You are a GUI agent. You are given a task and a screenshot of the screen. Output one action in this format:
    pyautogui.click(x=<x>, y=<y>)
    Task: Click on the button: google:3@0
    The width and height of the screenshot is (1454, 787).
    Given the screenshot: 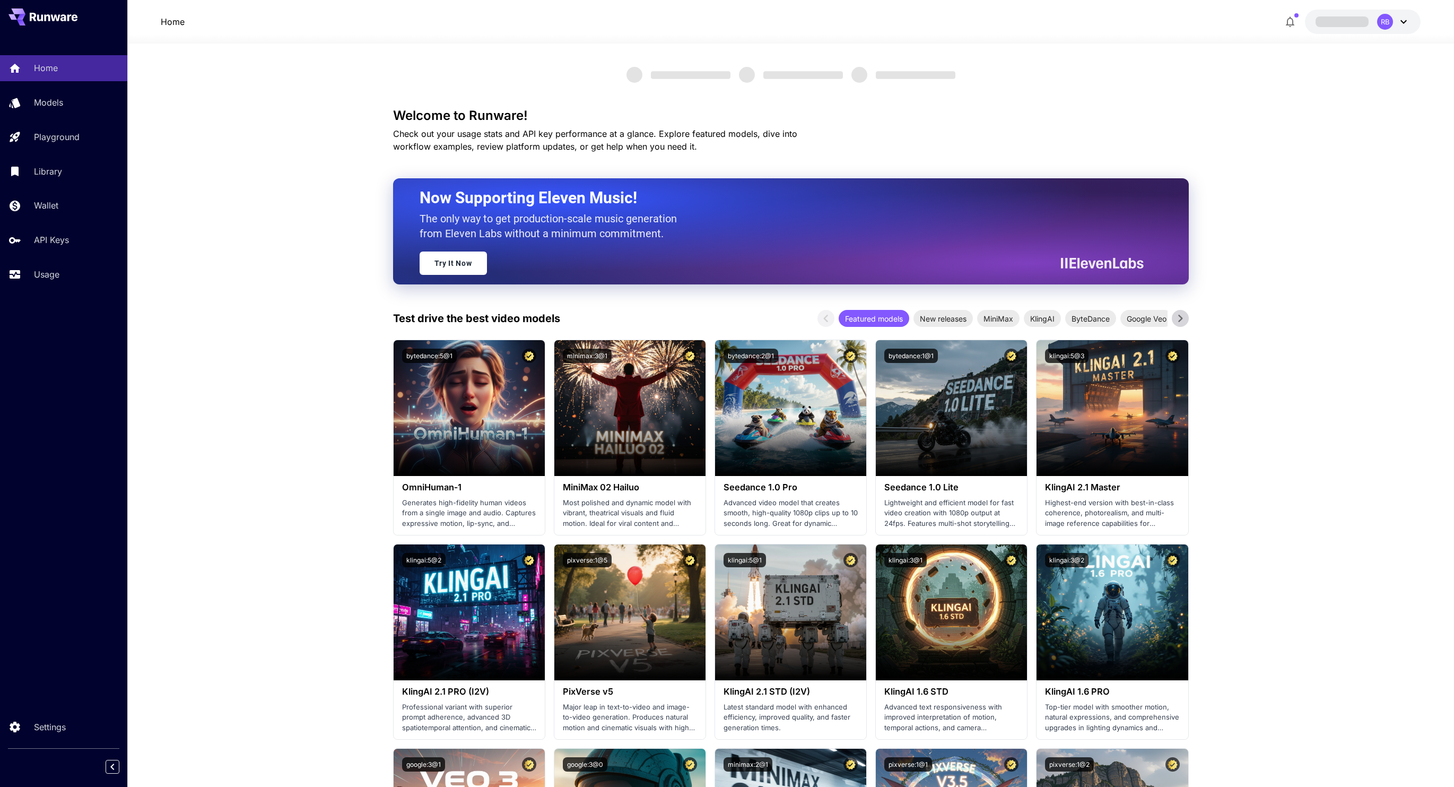 What is the action you would take?
    pyautogui.click(x=585, y=764)
    